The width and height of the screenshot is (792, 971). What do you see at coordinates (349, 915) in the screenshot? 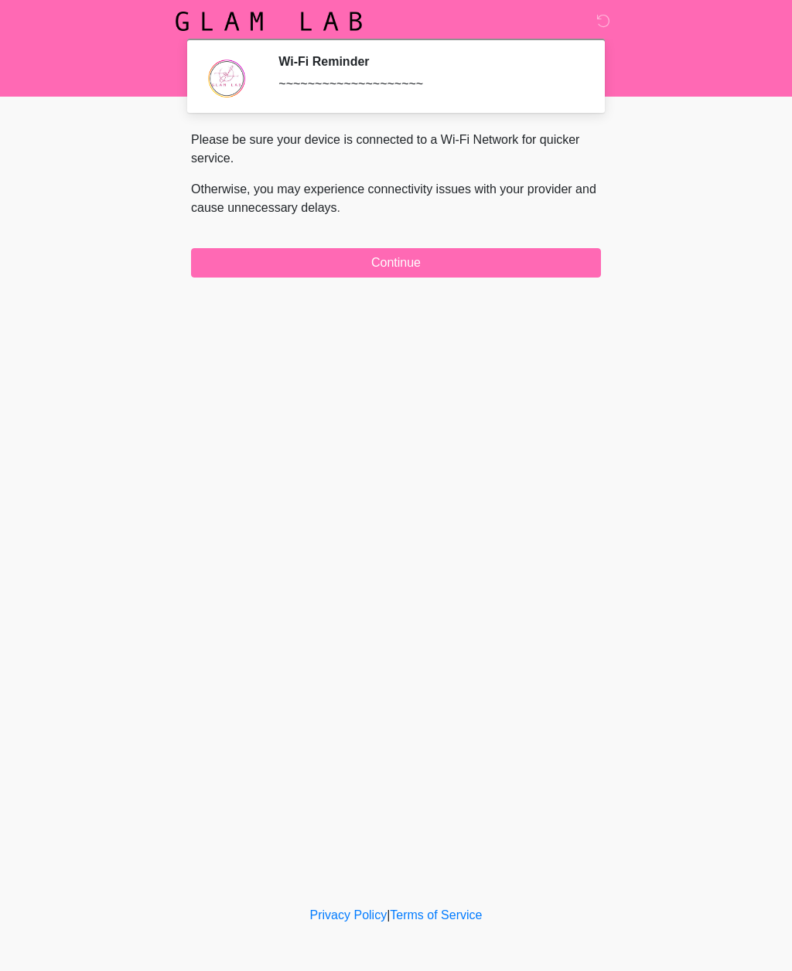
I see `a: Privacy Policy` at bounding box center [349, 915].